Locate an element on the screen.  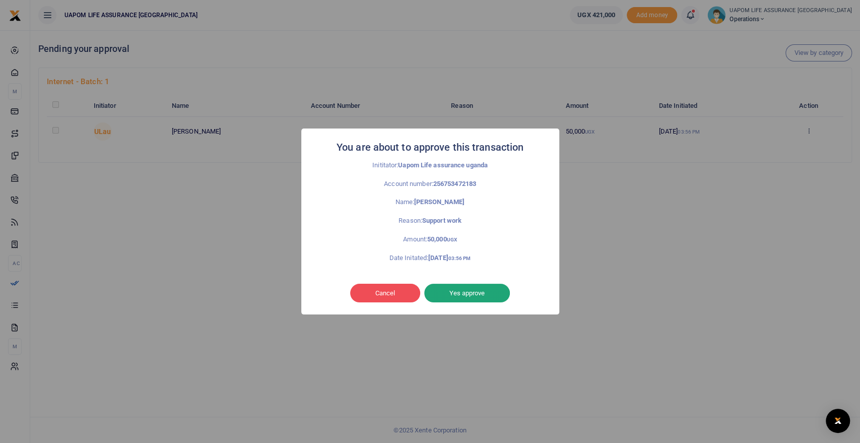
strong: Support work is located at coordinates (442, 220).